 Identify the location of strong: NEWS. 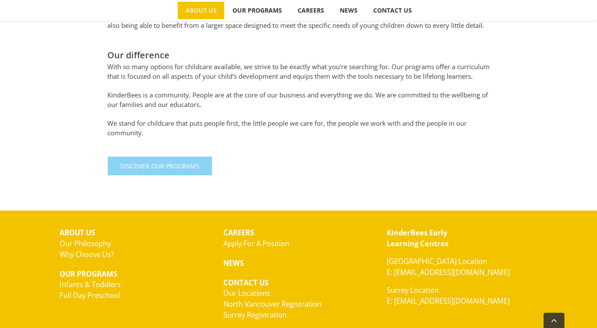
(233, 263).